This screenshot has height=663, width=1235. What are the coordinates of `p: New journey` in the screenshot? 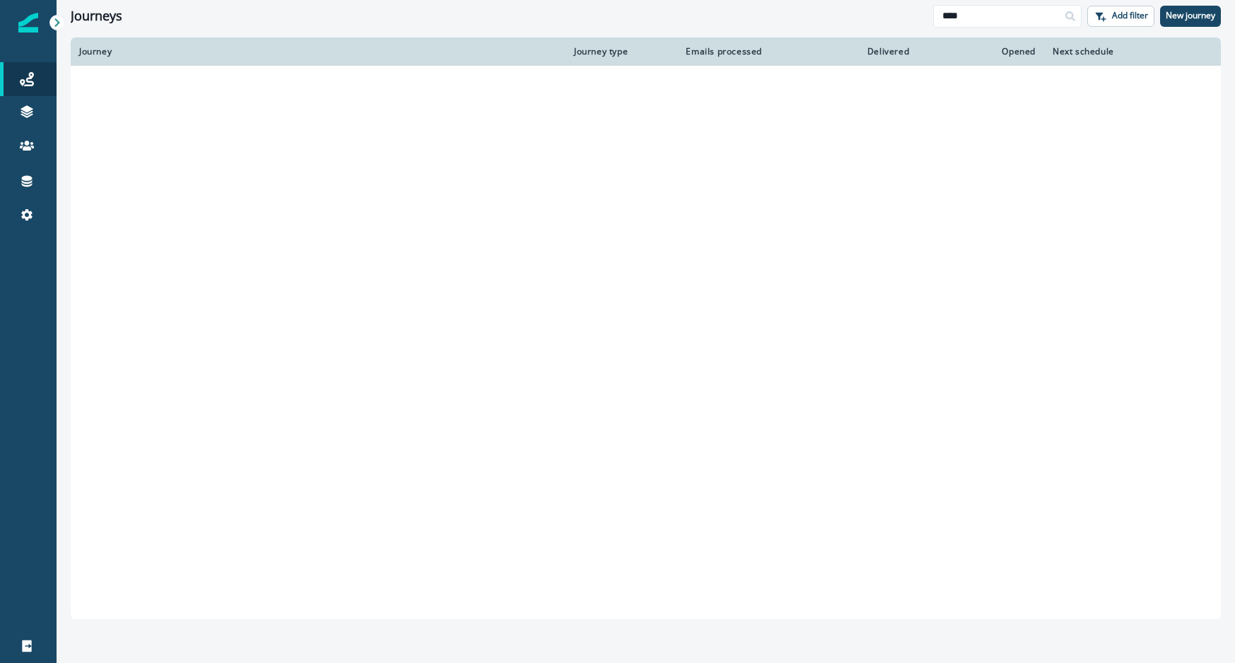 It's located at (1191, 16).